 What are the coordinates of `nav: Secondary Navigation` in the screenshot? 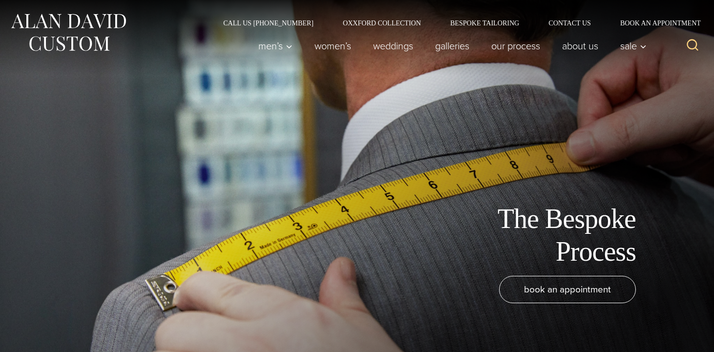 It's located at (456, 23).